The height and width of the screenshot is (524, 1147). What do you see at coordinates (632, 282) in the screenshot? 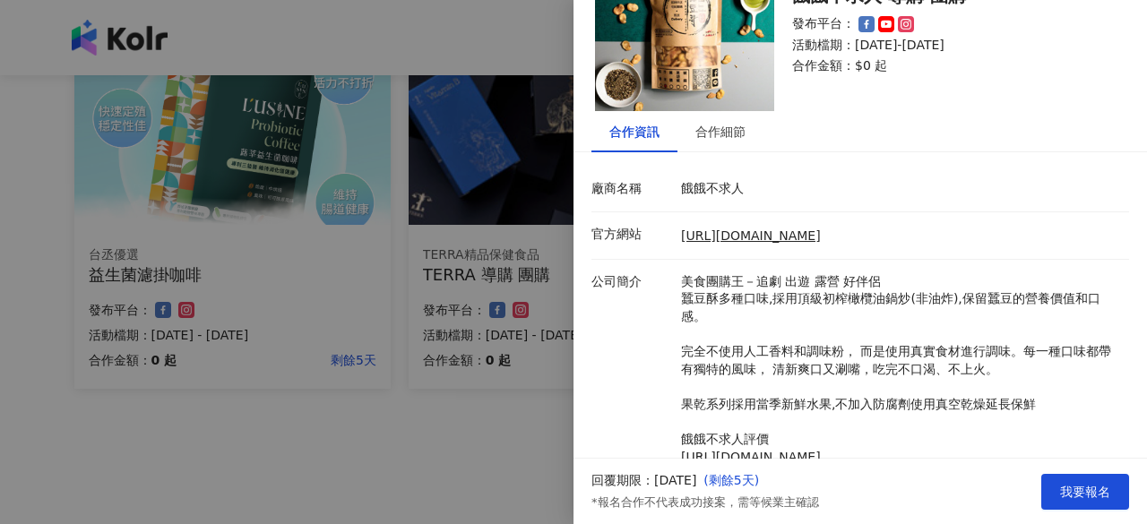
I see `p: 公司簡介` at bounding box center [632, 282].